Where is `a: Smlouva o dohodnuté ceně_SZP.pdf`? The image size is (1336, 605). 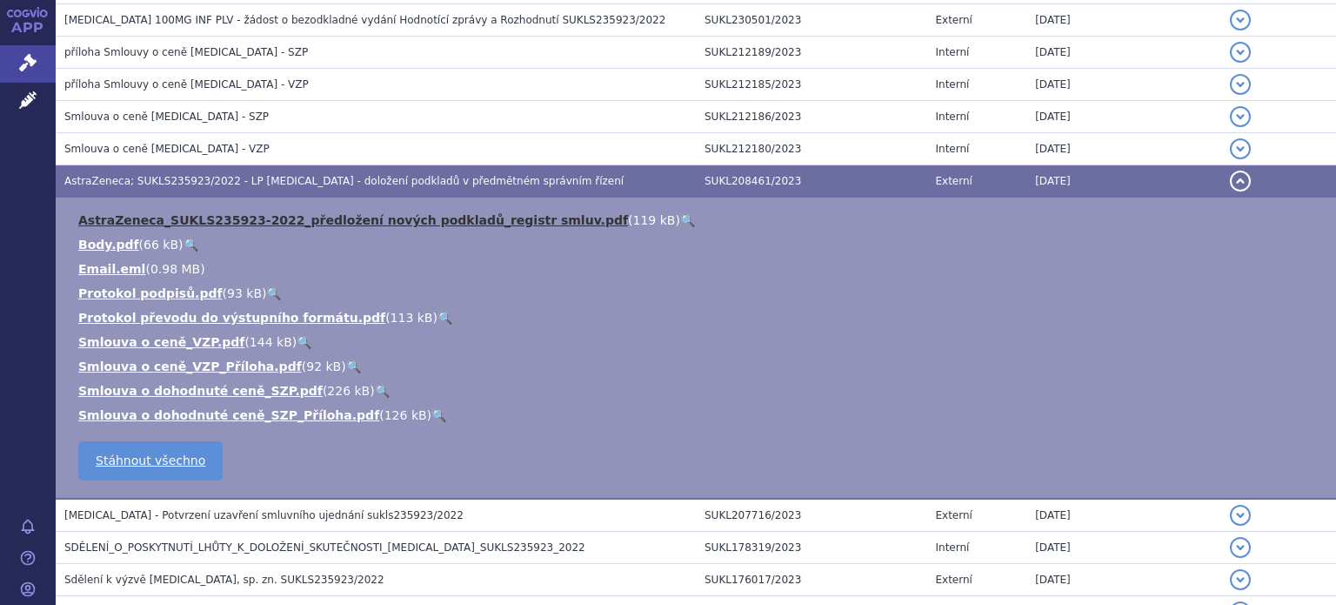
a: Smlouva o dohodnuté ceně_SZP.pdf is located at coordinates (200, 391).